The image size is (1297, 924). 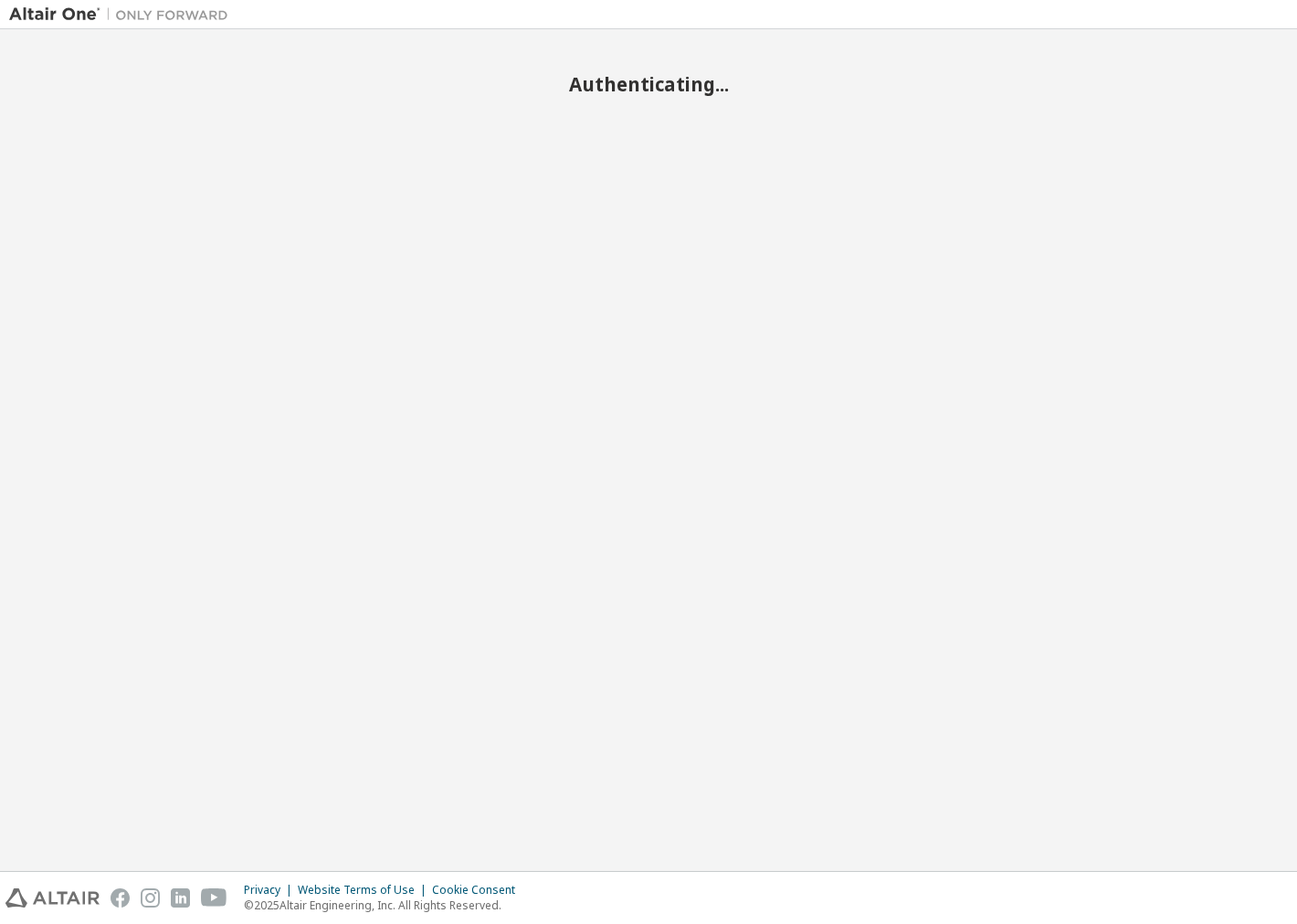 What do you see at coordinates (271, 890) in the screenshot?
I see `div: Privacy` at bounding box center [271, 890].